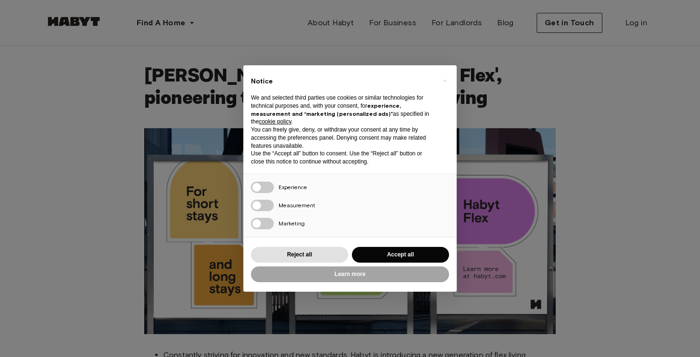 The image size is (700, 357). What do you see at coordinates (401, 254) in the screenshot?
I see `button: Accept all` at bounding box center [401, 254].